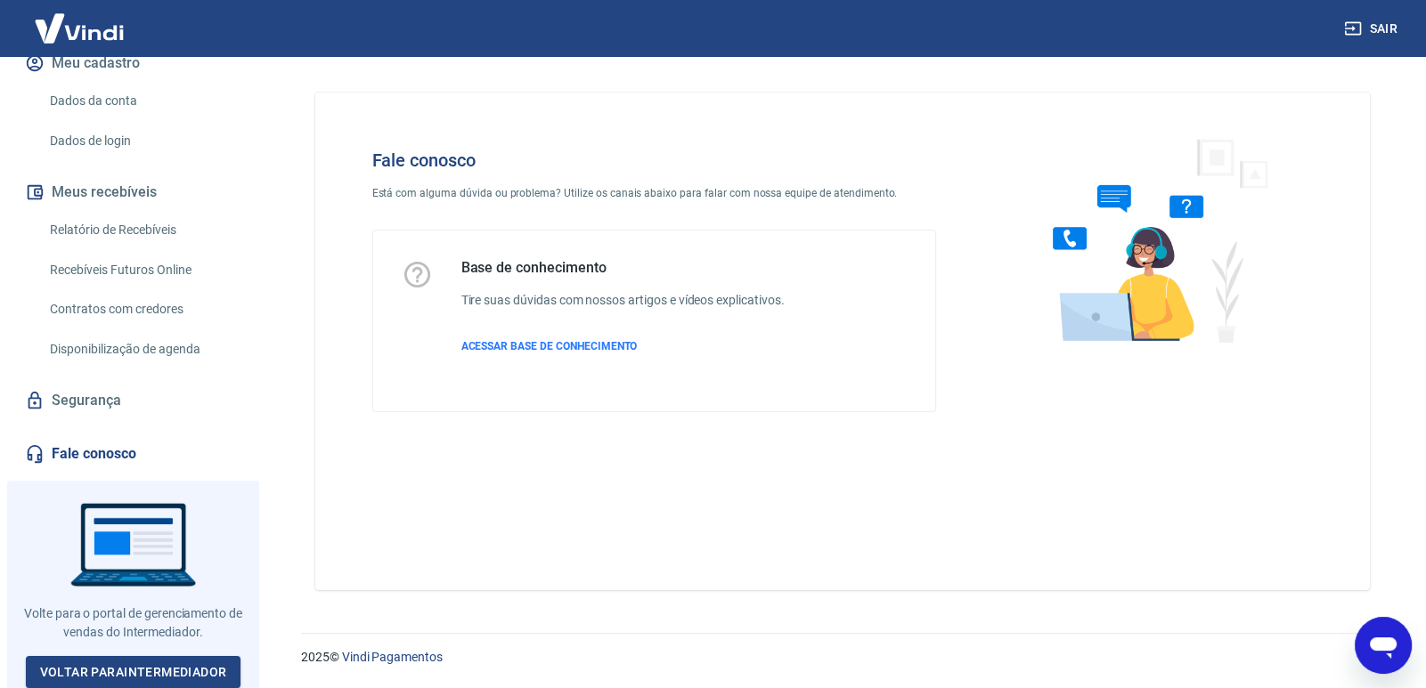 This screenshot has height=688, width=1426. What do you see at coordinates (623, 346) in the screenshot?
I see `a: ACESSAR BASE DE CONHECIMENTO` at bounding box center [623, 346].